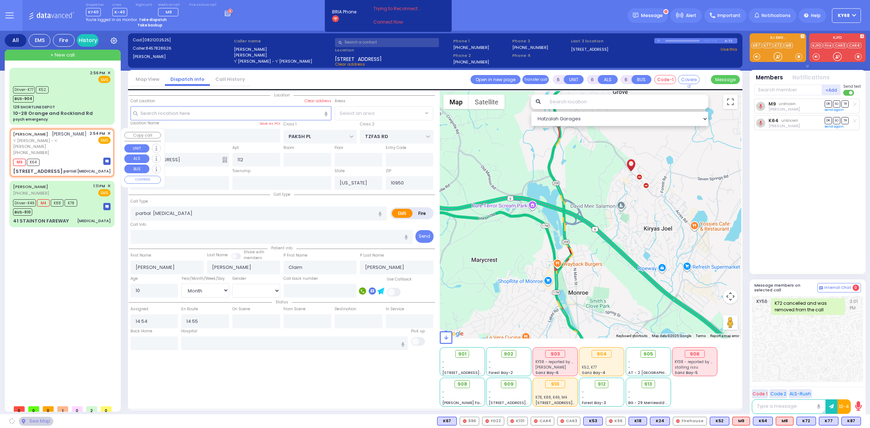 The height and width of the screenshot is (428, 870). Describe the element at coordinates (282, 302) in the screenshot. I see `span: Status` at that location.